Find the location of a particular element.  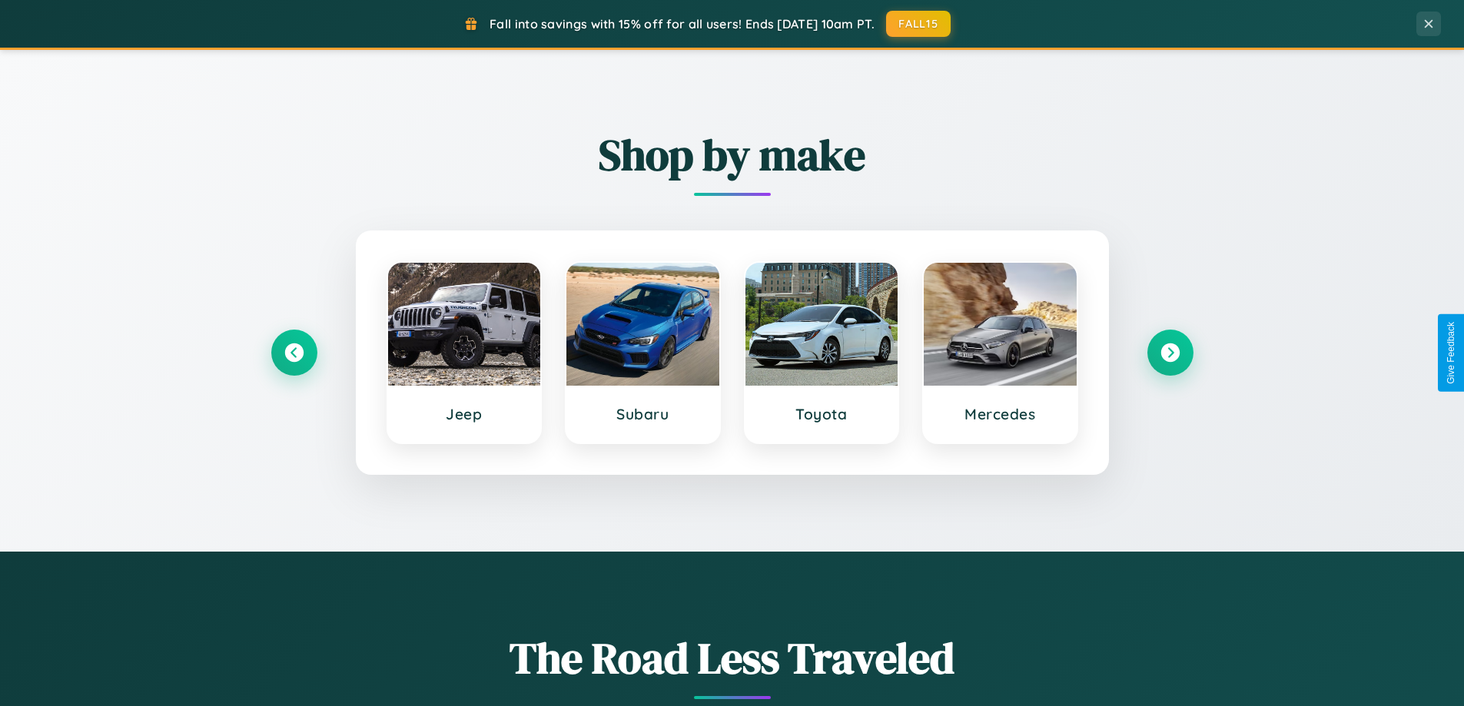

h2: Shop by make is located at coordinates (732, 154).